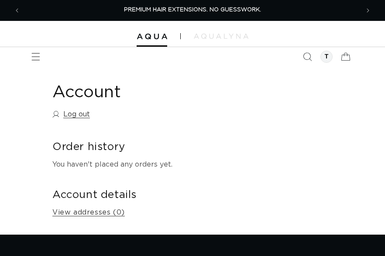  What do you see at coordinates (192, 164) in the screenshot?
I see `p: You haven't placed any orders yet.` at bounding box center [192, 164].